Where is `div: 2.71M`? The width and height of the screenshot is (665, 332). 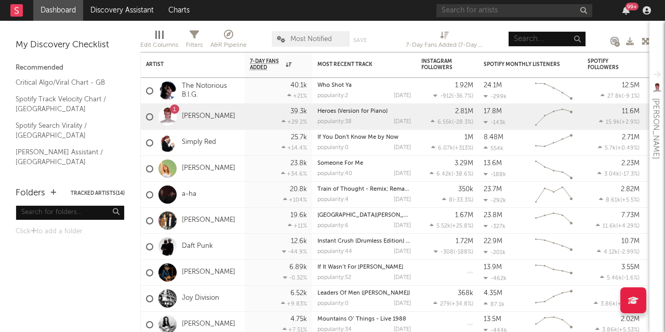
div: 2.71M is located at coordinates (631, 137).